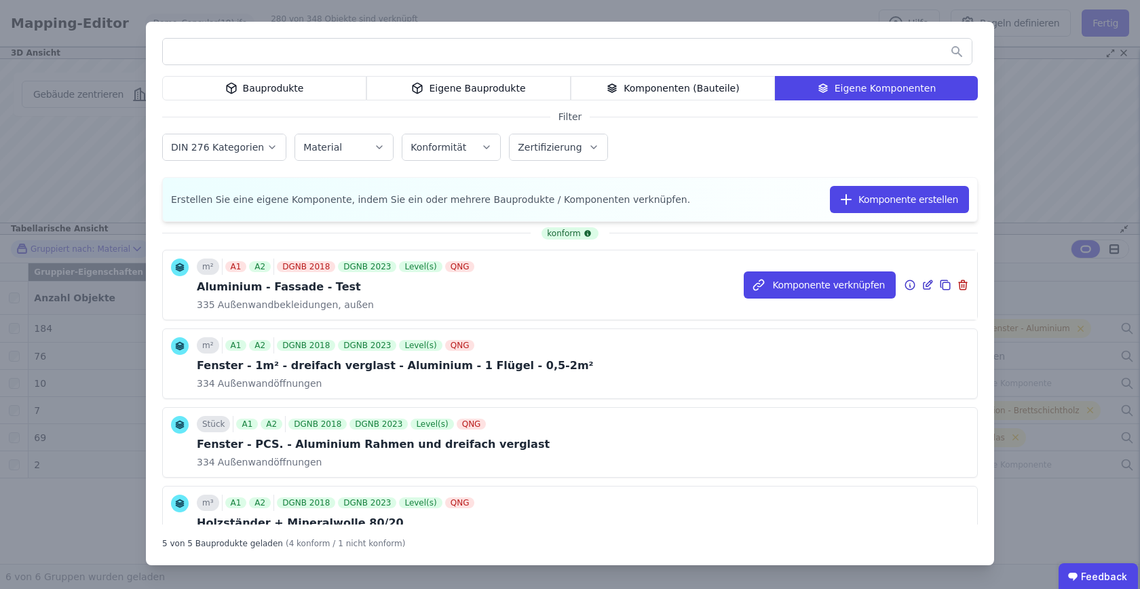  I want to click on label: Zertifizierung, so click(551, 147).